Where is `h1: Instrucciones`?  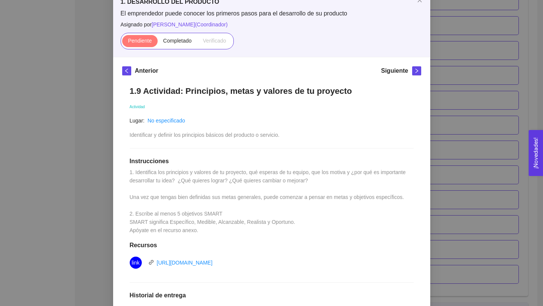 h1: Instrucciones is located at coordinates (271, 161).